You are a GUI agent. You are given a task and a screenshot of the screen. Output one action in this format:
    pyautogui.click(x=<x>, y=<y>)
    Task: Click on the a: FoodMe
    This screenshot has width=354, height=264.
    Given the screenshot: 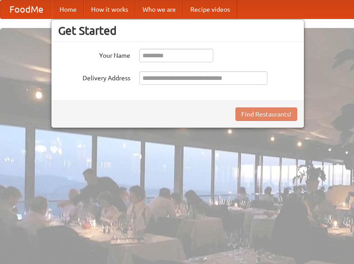 What is the action you would take?
    pyautogui.click(x=26, y=9)
    